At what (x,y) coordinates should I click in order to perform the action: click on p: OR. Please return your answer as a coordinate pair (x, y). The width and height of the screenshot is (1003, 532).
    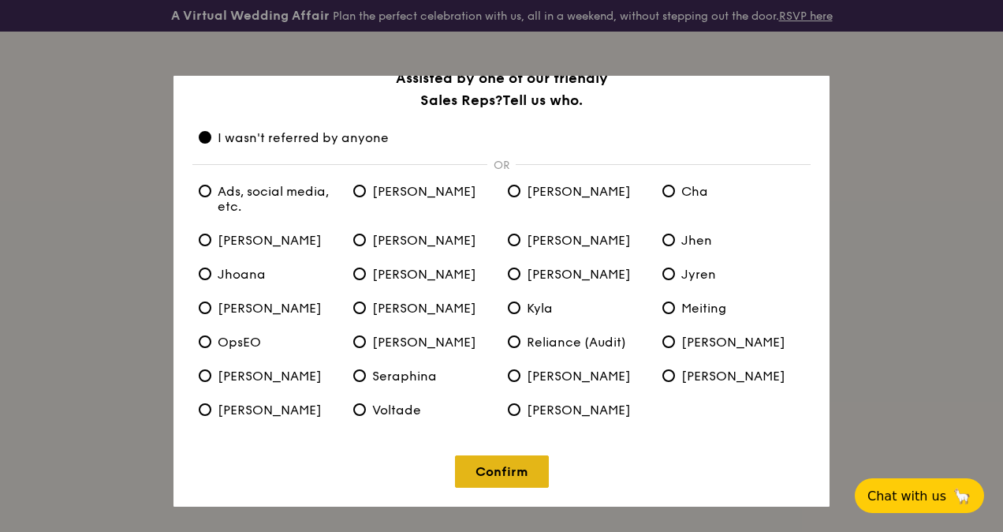
    Looking at the image, I should click on (502, 165).